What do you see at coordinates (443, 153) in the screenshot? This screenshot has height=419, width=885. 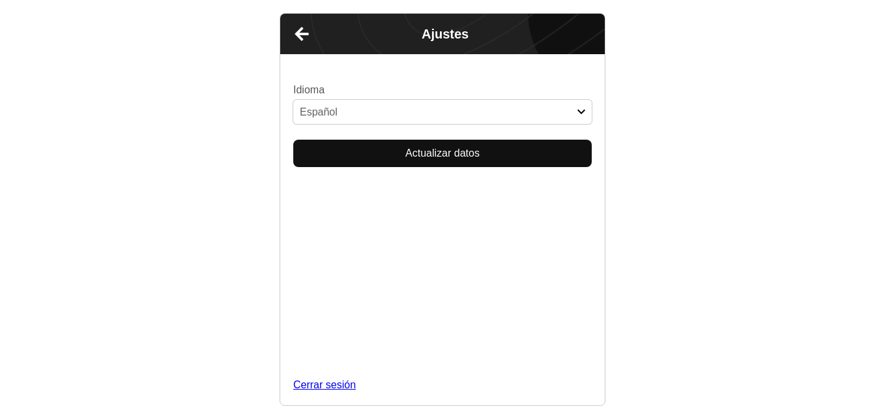 I see `button: Actualizar datos` at bounding box center [443, 153].